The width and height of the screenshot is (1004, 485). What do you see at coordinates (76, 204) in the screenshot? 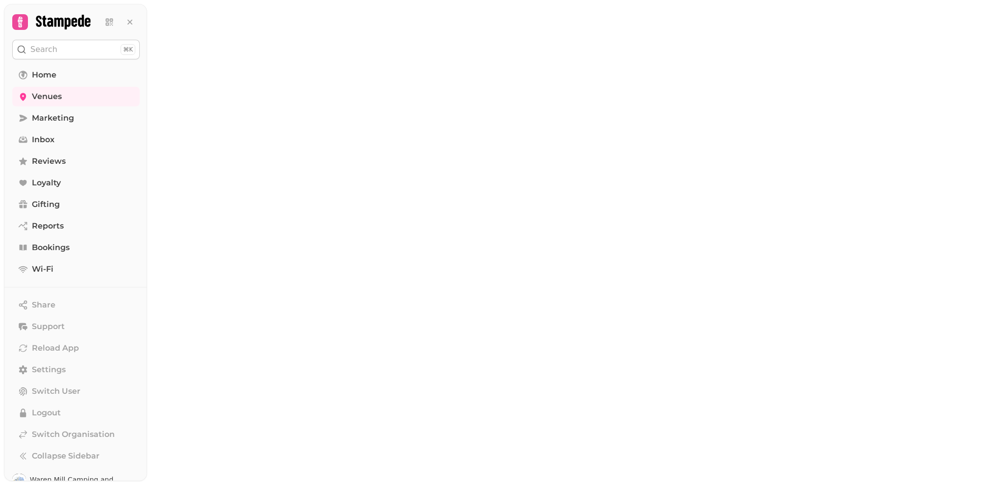
I see `a: Gifting` at bounding box center [76, 204].